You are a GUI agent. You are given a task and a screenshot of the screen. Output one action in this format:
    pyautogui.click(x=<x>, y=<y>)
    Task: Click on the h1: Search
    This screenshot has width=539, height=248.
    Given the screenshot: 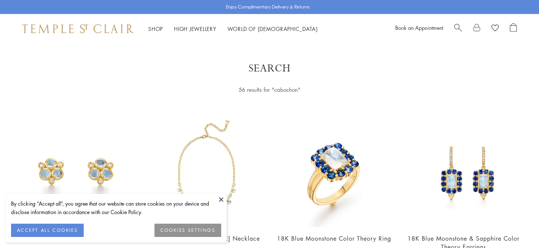 What is the action you would take?
    pyautogui.click(x=270, y=69)
    